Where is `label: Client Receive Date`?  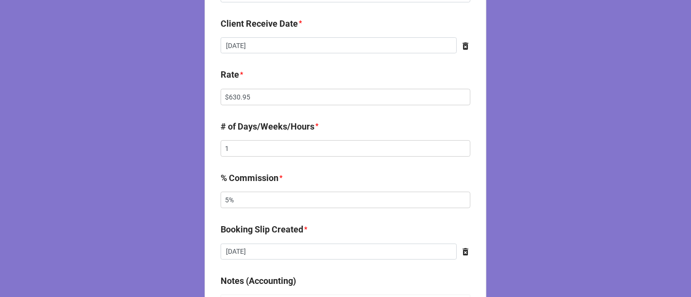 label: Client Receive Date is located at coordinates (259, 24).